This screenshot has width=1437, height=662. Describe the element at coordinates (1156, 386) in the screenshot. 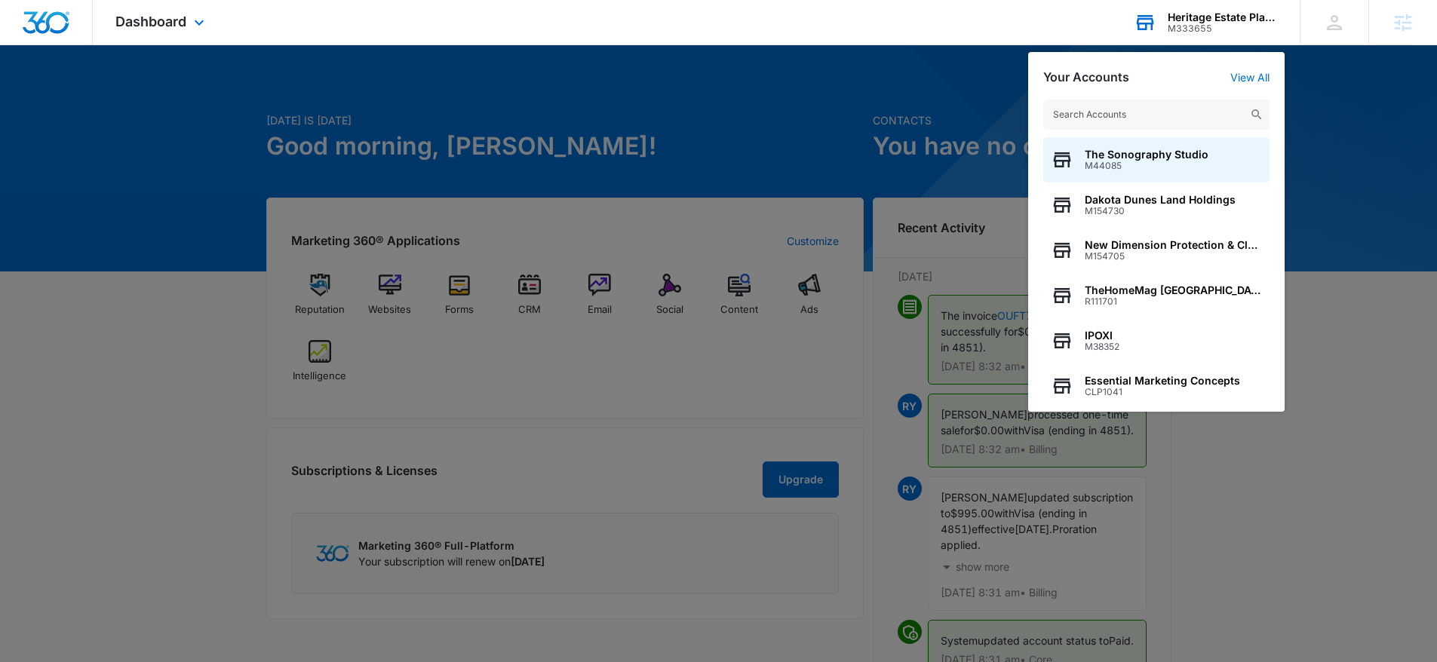

I see `button: Essential Marketing ConceptsCLP1041` at that location.